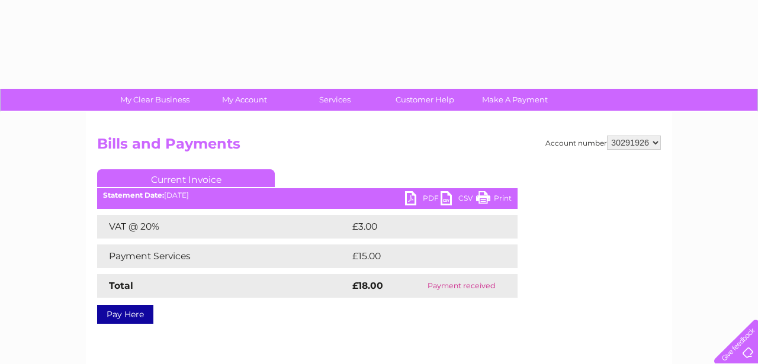  What do you see at coordinates (368, 285) in the screenshot?
I see `strong: £18.00` at bounding box center [368, 285].